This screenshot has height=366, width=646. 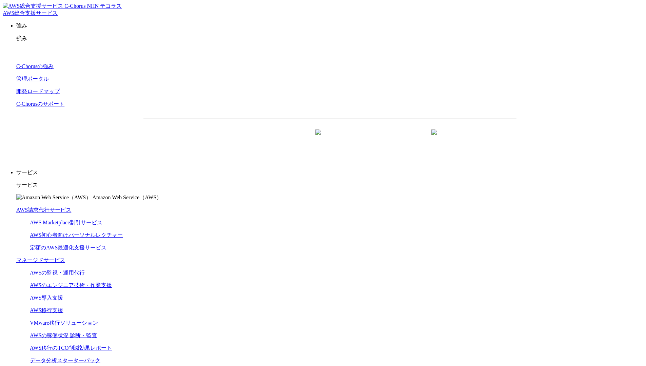 I want to click on a: AWSの監視・運用代行, so click(x=57, y=273).